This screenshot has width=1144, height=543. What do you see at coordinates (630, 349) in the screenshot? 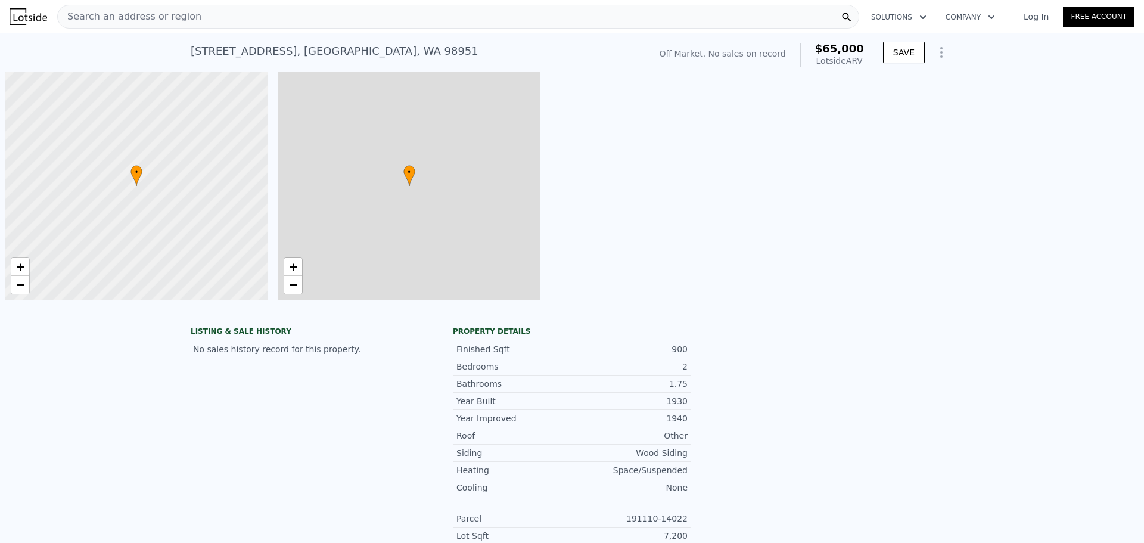
I see `div: 900` at bounding box center [630, 349].